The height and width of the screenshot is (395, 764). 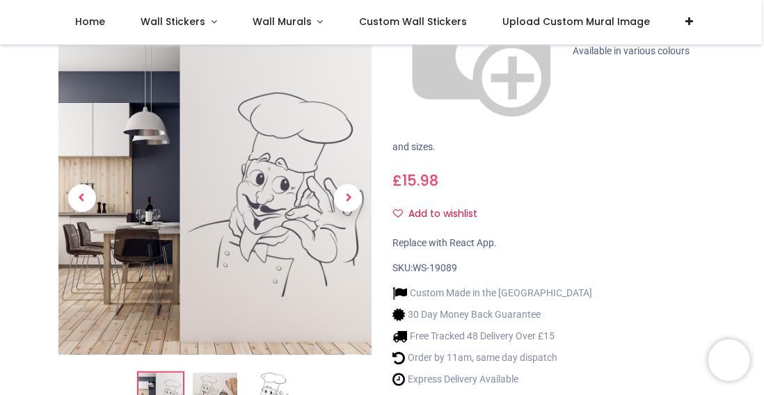 I want to click on span: Wall Stickers, so click(x=173, y=22).